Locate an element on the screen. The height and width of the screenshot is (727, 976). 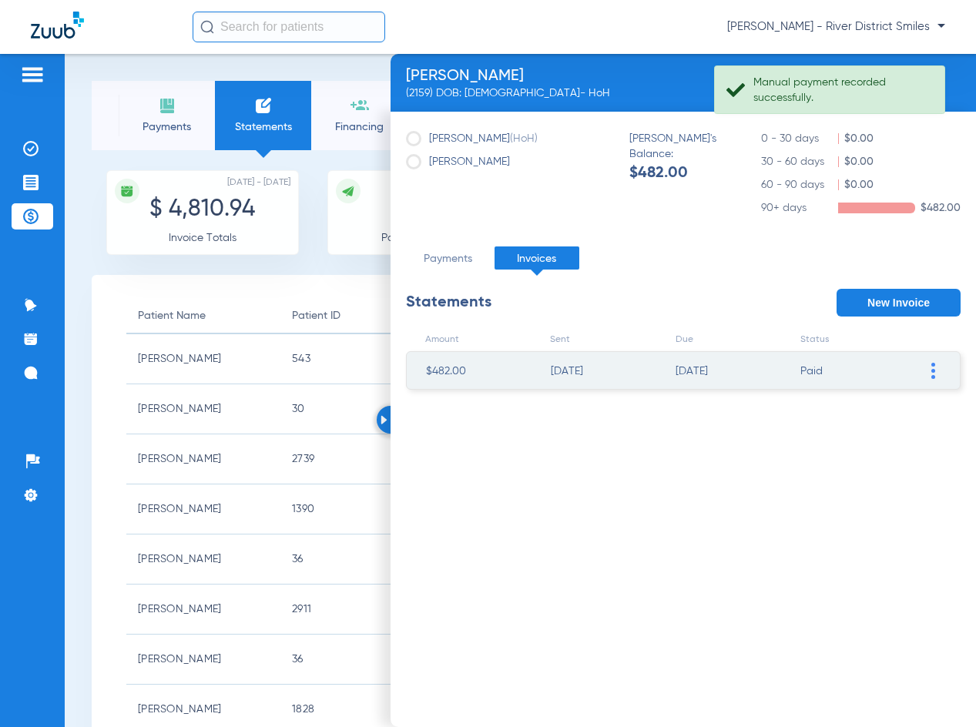
li: Invoices is located at coordinates (537, 258).